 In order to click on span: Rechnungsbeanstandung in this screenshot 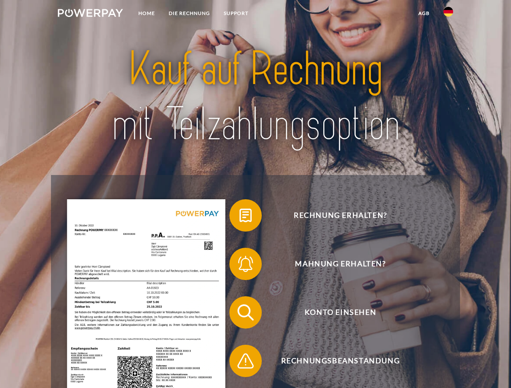, I will do `click(340, 361)`.